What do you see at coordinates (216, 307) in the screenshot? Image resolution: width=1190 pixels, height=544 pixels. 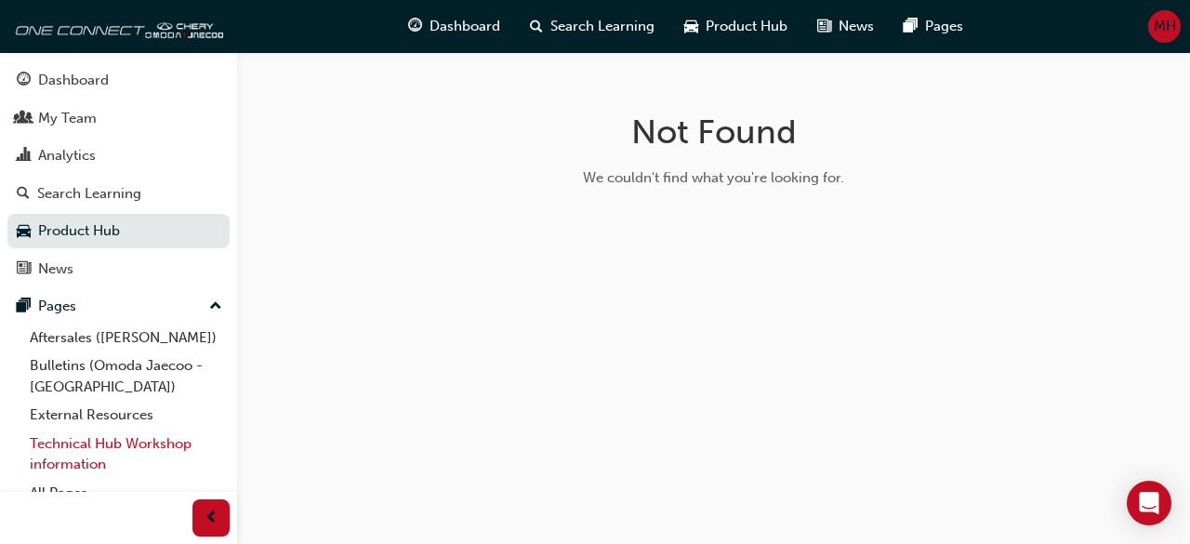 I see `span: up-icon` at bounding box center [216, 307].